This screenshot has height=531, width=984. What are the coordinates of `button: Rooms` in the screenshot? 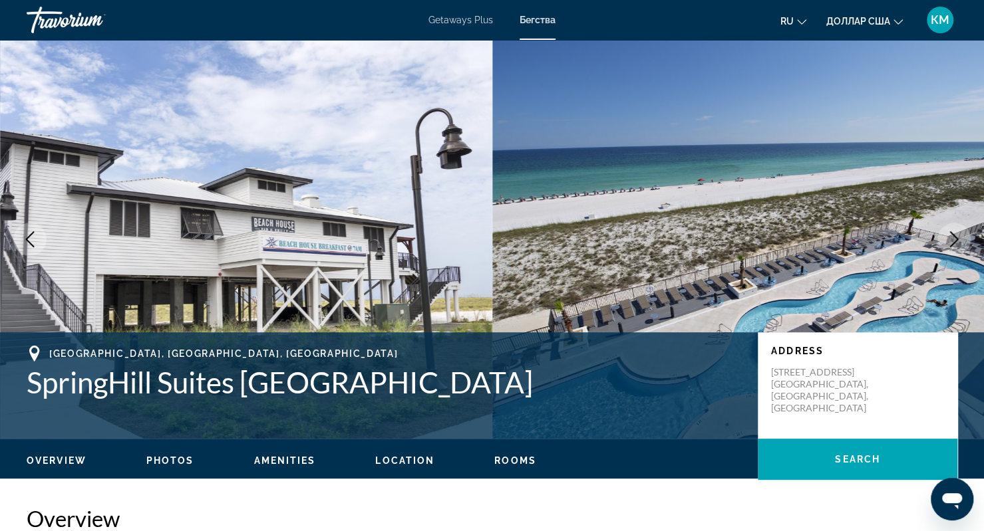 It's located at (515, 461).